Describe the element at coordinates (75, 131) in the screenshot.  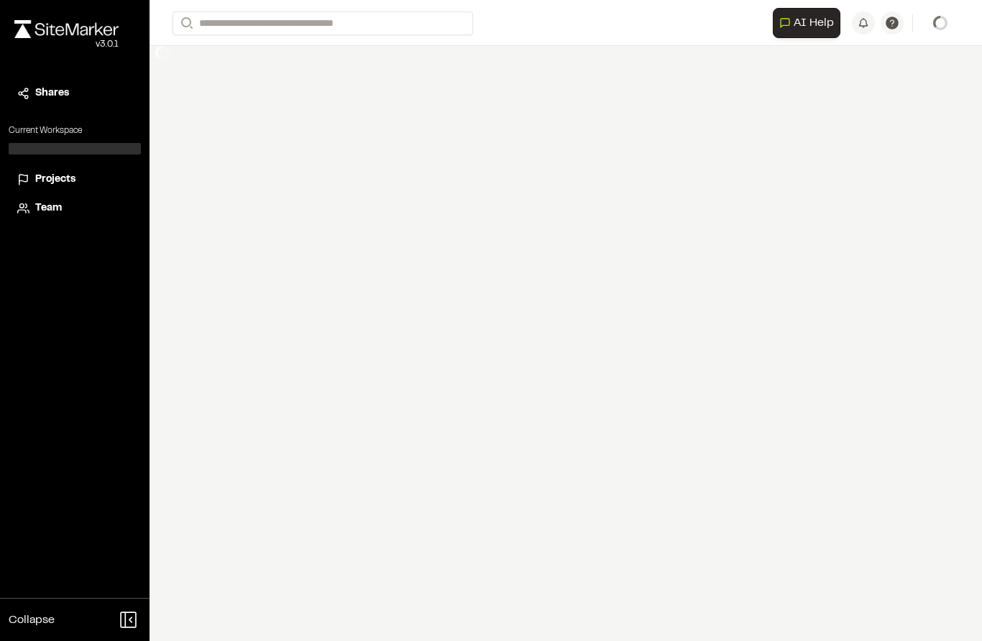
I see `p: Current Workspace` at that location.